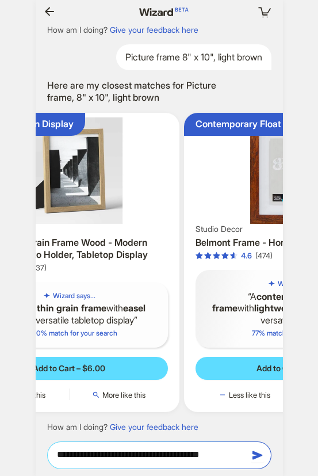 Image resolution: width=318 pixels, height=476 pixels. What do you see at coordinates (253, 124) in the screenshot?
I see `div: Contemporary Float Frame` at bounding box center [253, 124].